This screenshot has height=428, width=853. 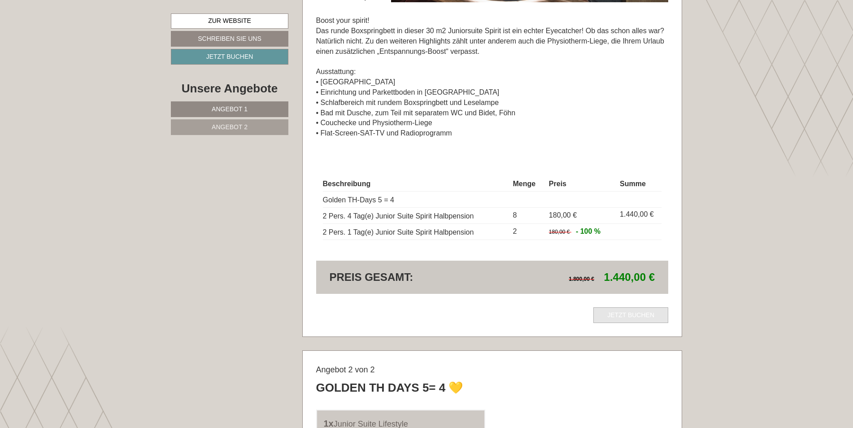 What do you see at coordinates (345, 370) in the screenshot?
I see `span: Angebot 2 von 2` at bounding box center [345, 370].